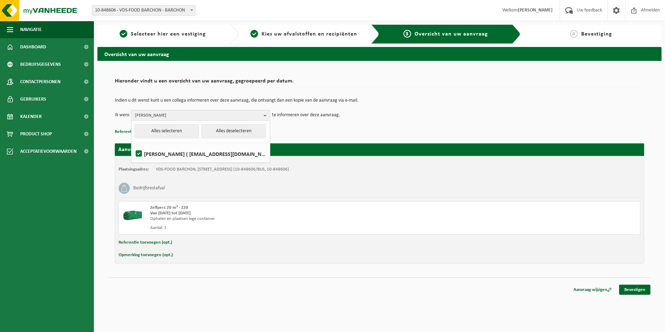 Image resolution: width=665 pixels, height=332 pixels. What do you see at coordinates (169, 207) in the screenshot?
I see `span: Zelfpers 20 m³ - Z20` at bounding box center [169, 207].